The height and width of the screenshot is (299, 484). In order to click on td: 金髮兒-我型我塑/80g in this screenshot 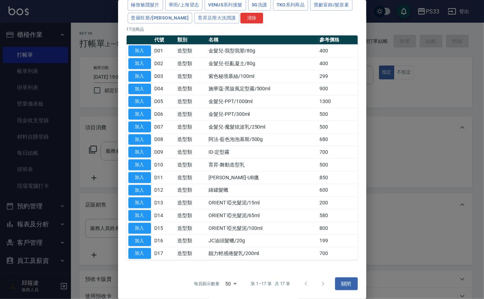, I will do `click(262, 51)`.